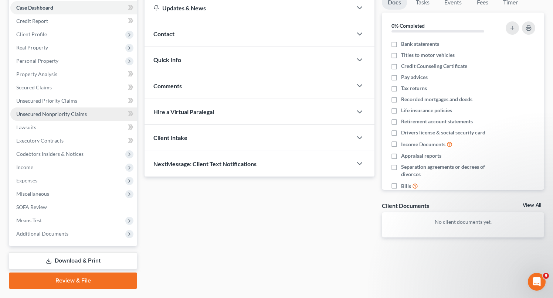  Describe the element at coordinates (427, 111) in the screenshot. I see `span: Life insurance policies` at that location.